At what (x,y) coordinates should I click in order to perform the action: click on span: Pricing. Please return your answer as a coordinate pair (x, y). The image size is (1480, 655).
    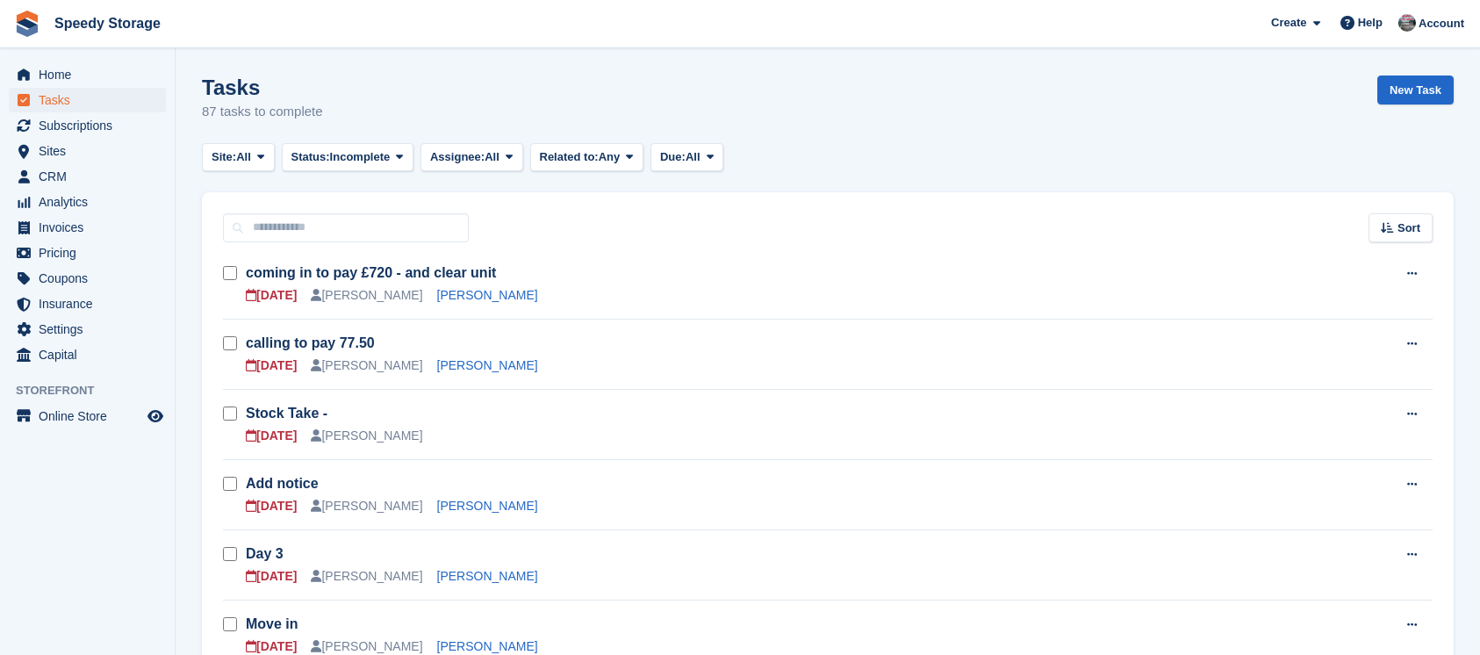
    Looking at the image, I should click on (91, 253).